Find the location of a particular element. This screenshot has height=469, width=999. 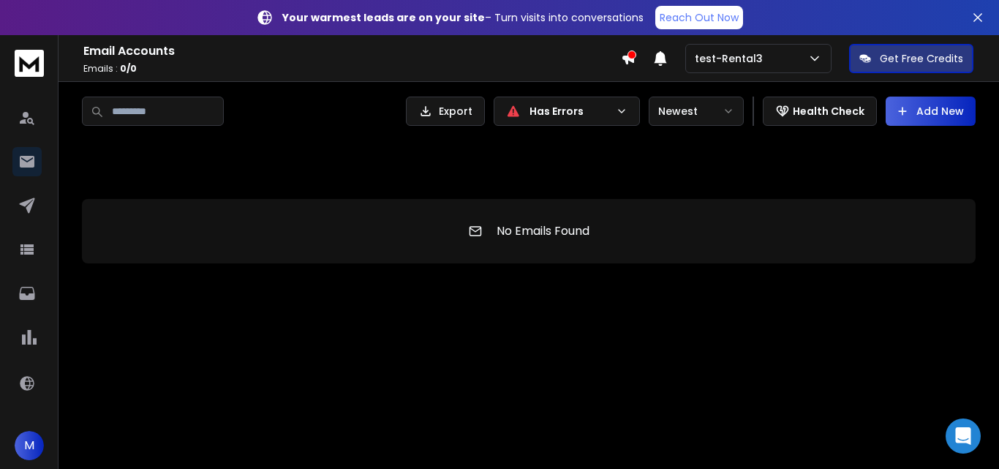

img: logo is located at coordinates (29, 63).